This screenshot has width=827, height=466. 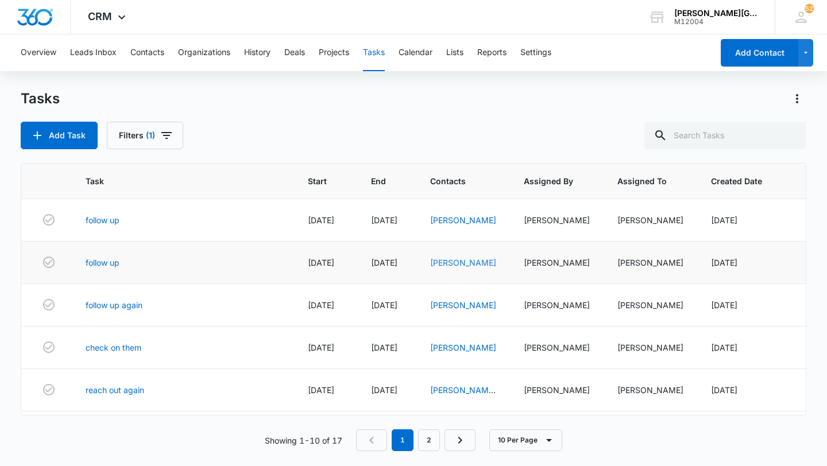 What do you see at coordinates (38, 53) in the screenshot?
I see `button: Overview` at bounding box center [38, 53].